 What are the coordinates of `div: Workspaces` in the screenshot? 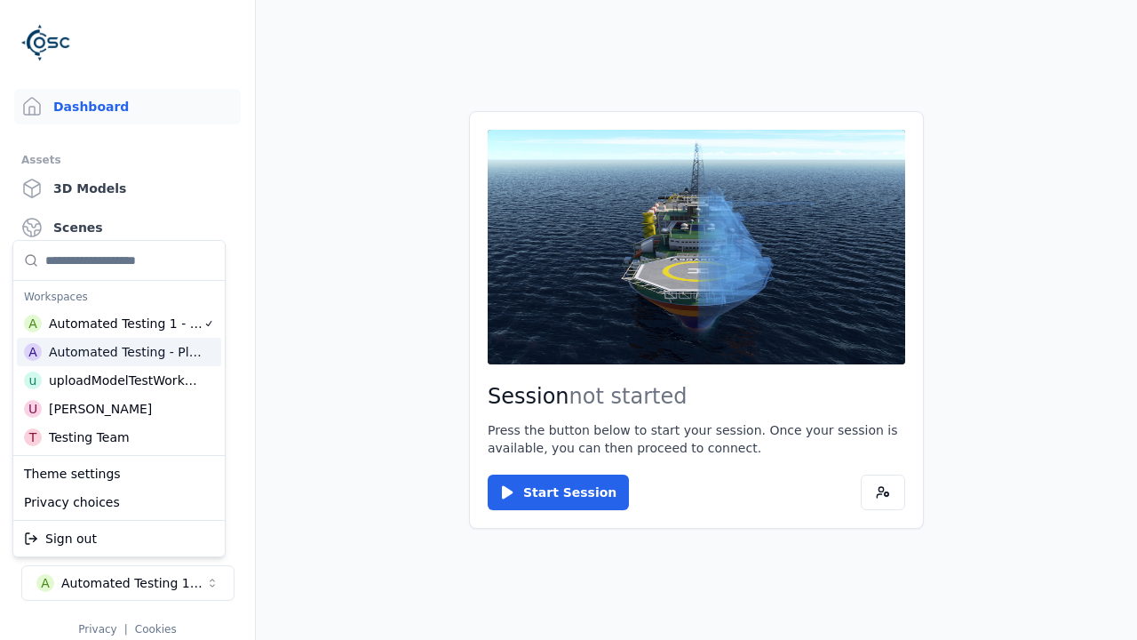 It's located at (119, 297).